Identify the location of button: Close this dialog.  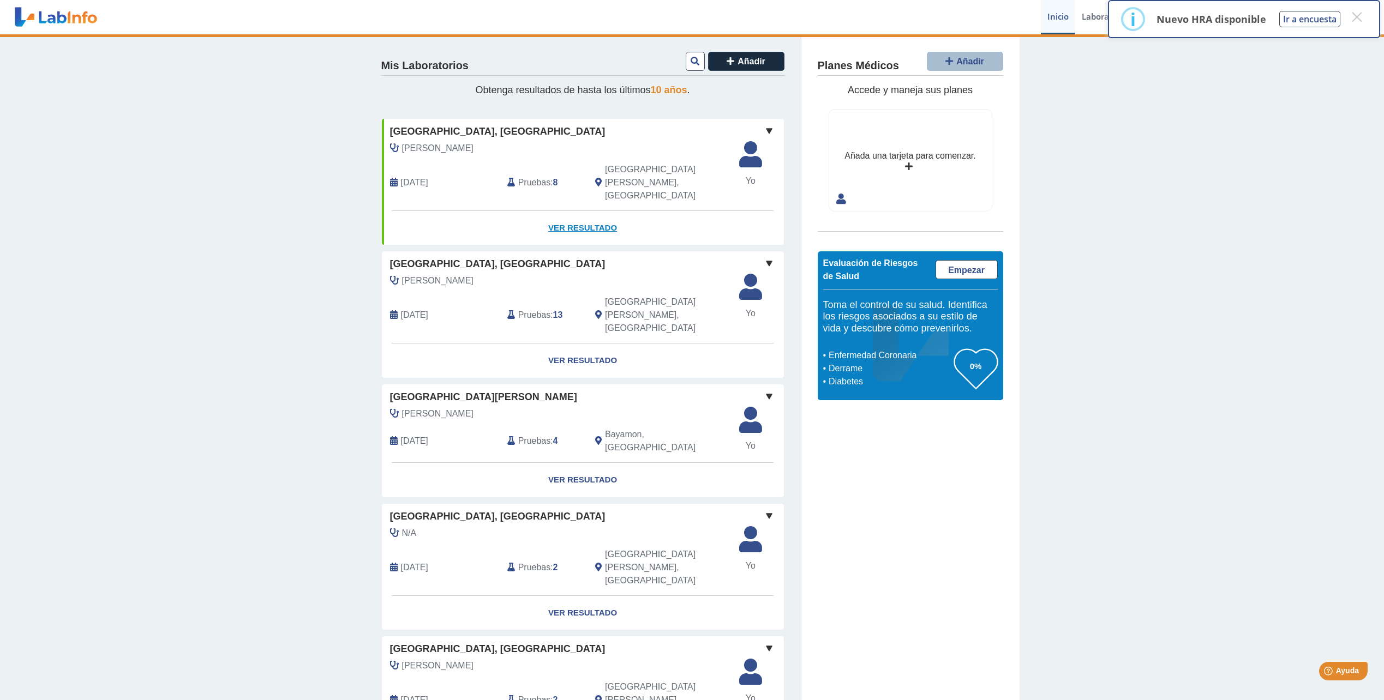
(1357, 17).